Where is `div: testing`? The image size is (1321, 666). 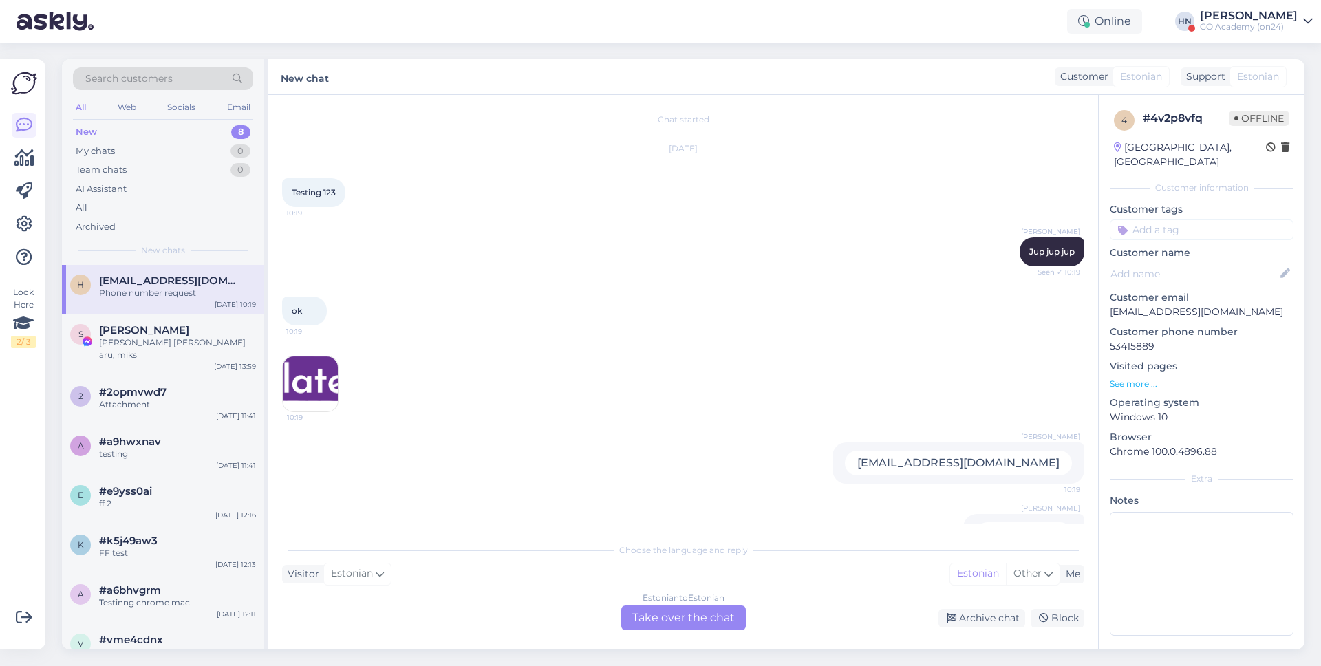
div: testing is located at coordinates (178, 454).